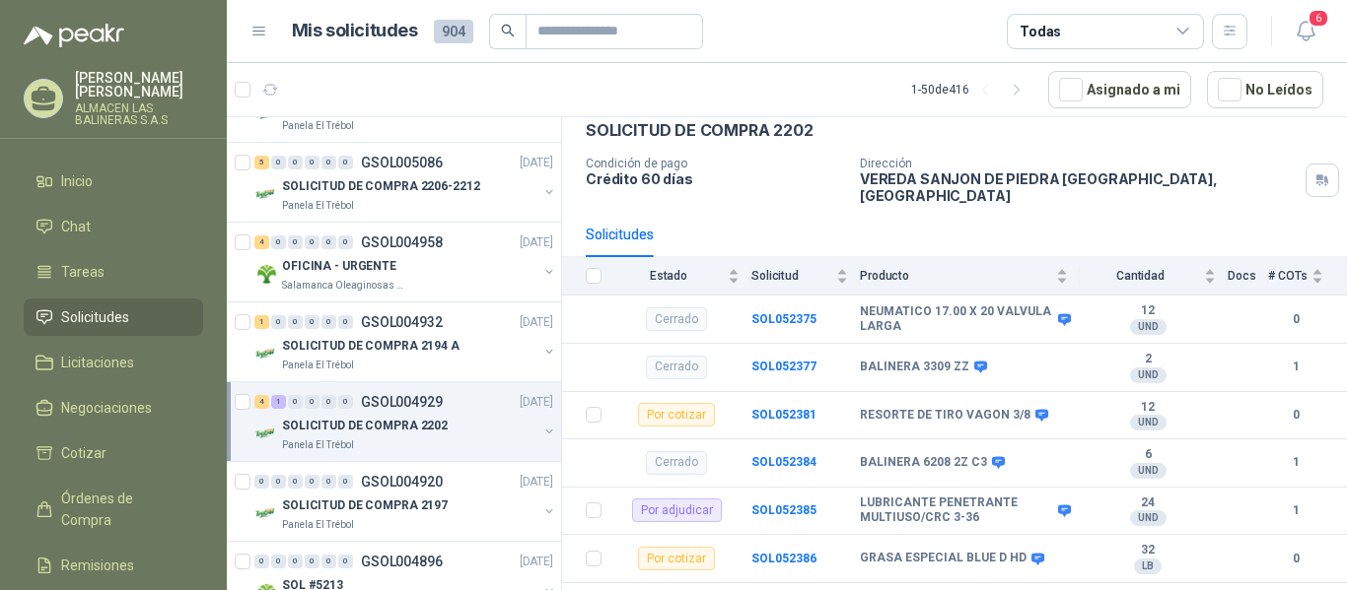  What do you see at coordinates (113, 272) in the screenshot?
I see `a: Tareas` at bounding box center [113, 272].